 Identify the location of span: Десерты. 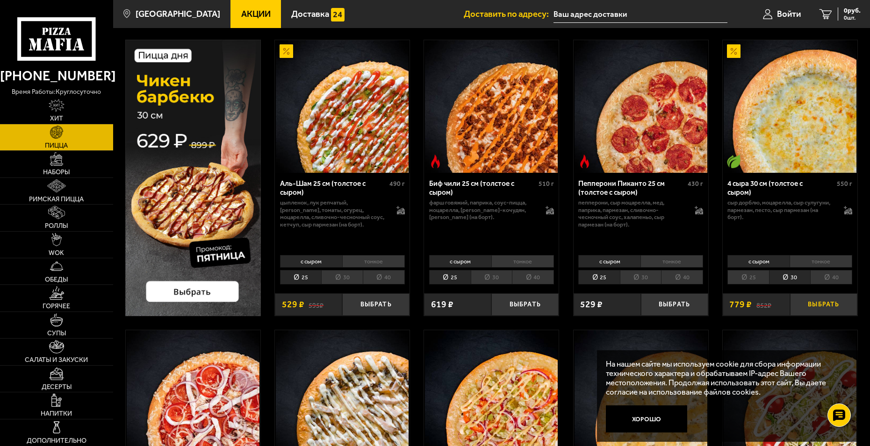
(57, 387).